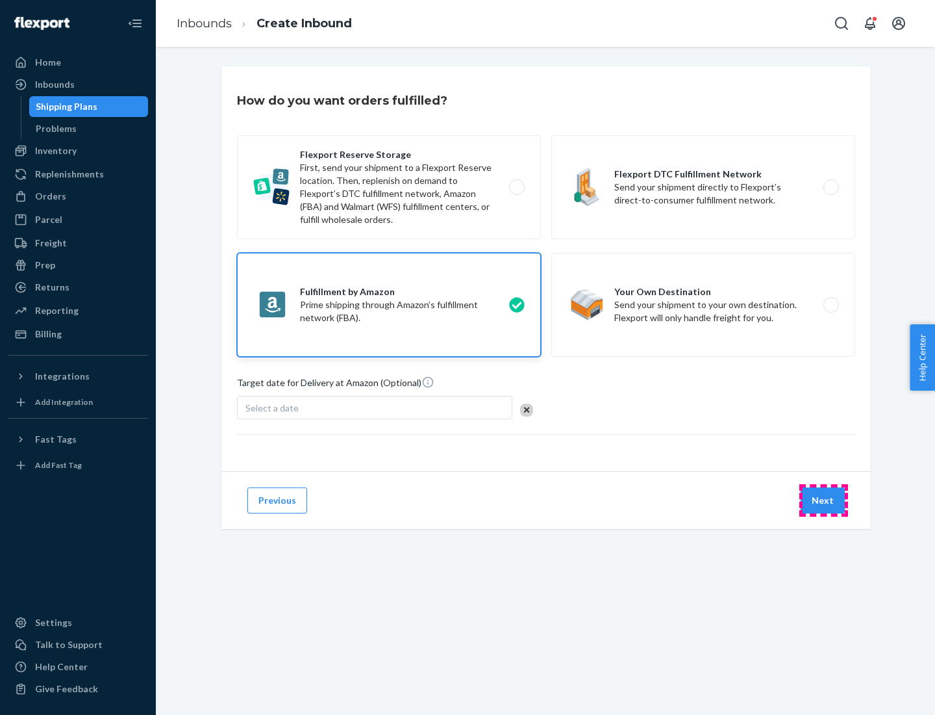 The image size is (935, 715). Describe the element at coordinates (78, 334) in the screenshot. I see `a: Billing` at that location.